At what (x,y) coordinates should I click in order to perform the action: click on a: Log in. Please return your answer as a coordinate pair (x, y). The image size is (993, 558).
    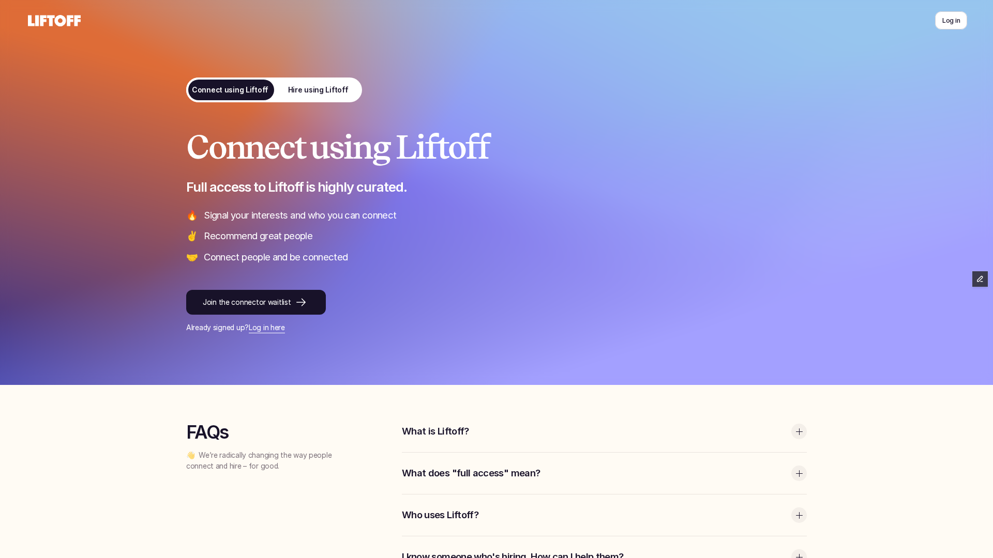
    Looking at the image, I should click on (951, 20).